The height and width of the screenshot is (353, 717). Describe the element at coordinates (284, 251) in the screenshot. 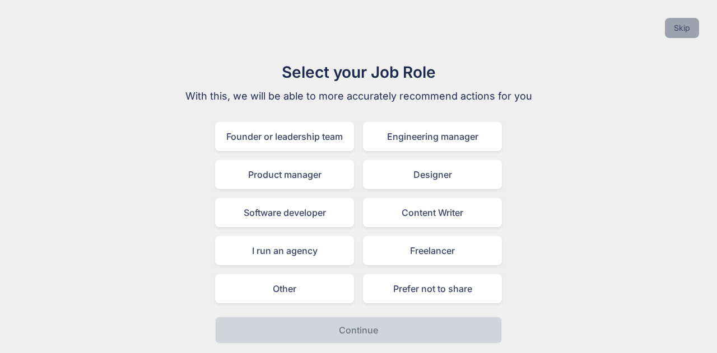

I see `div: I run an agency` at that location.